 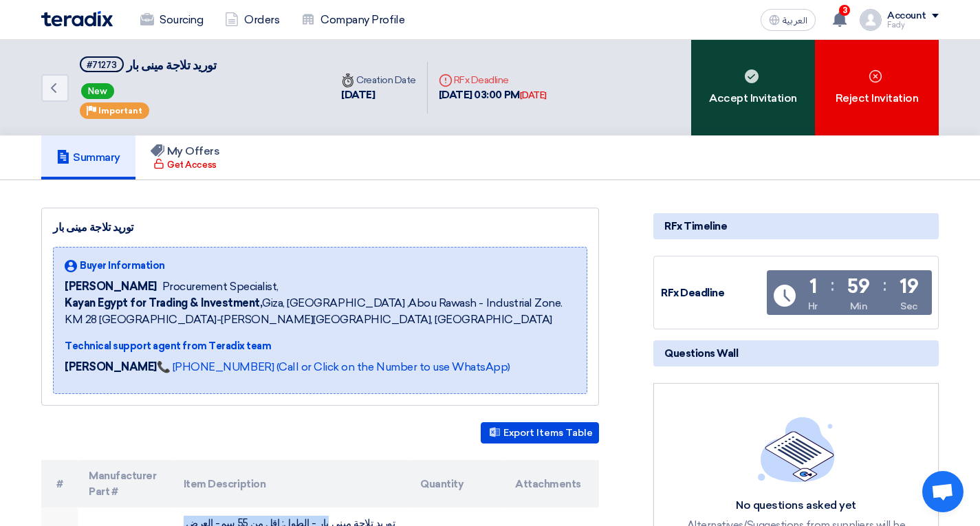 What do you see at coordinates (220, 287) in the screenshot?
I see `span: Procurement Specialist,` at bounding box center [220, 287].